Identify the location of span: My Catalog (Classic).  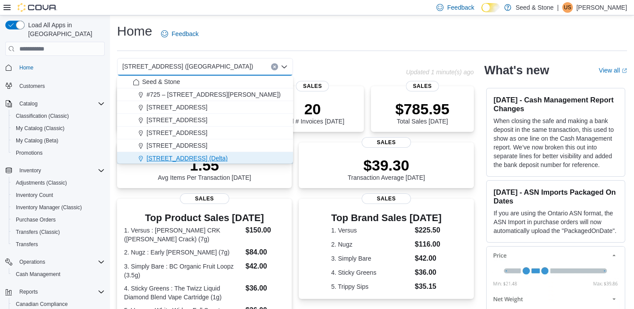
(40, 128).